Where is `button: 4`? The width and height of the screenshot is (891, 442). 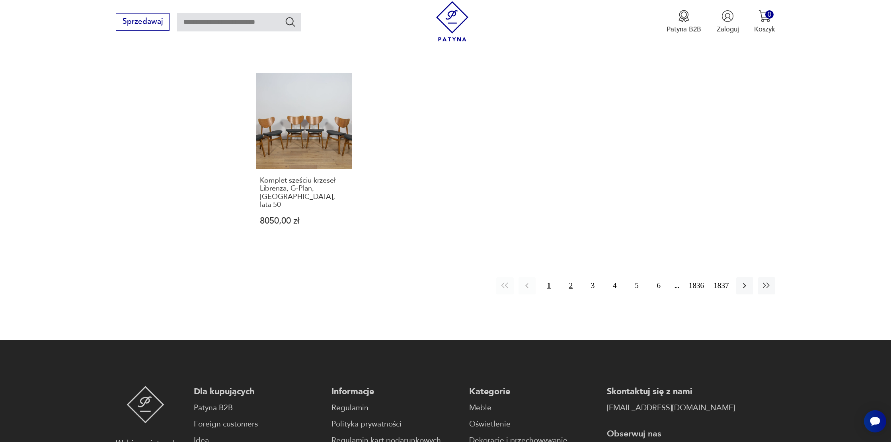 button: 4 is located at coordinates (615, 286).